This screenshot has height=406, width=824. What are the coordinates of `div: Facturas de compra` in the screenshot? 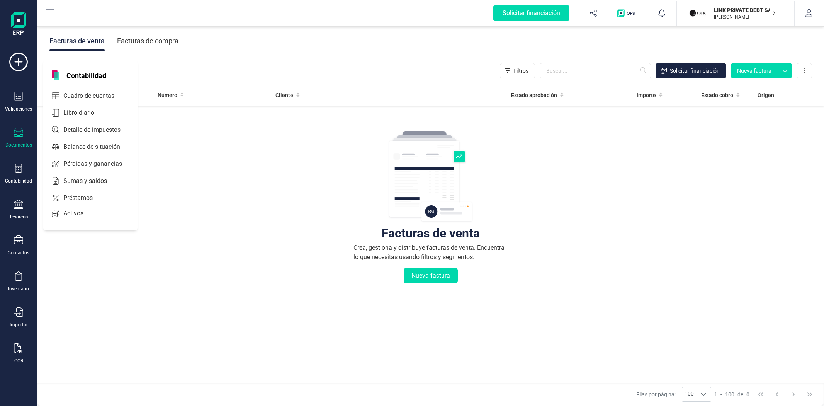 It's located at (148, 41).